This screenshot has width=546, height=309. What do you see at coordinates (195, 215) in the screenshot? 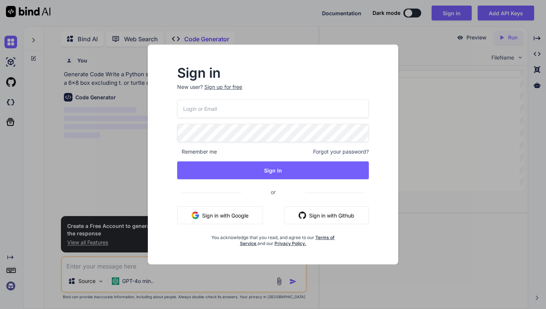
I see `img: google` at bounding box center [195, 215].